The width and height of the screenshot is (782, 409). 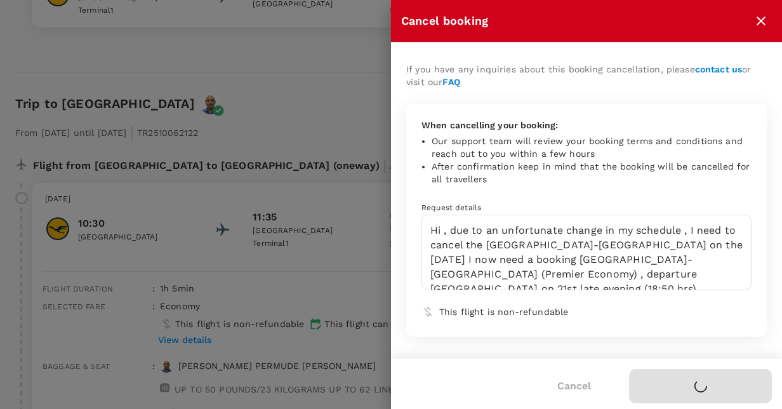 What do you see at coordinates (718, 69) in the screenshot?
I see `a: contact us` at bounding box center [718, 69].